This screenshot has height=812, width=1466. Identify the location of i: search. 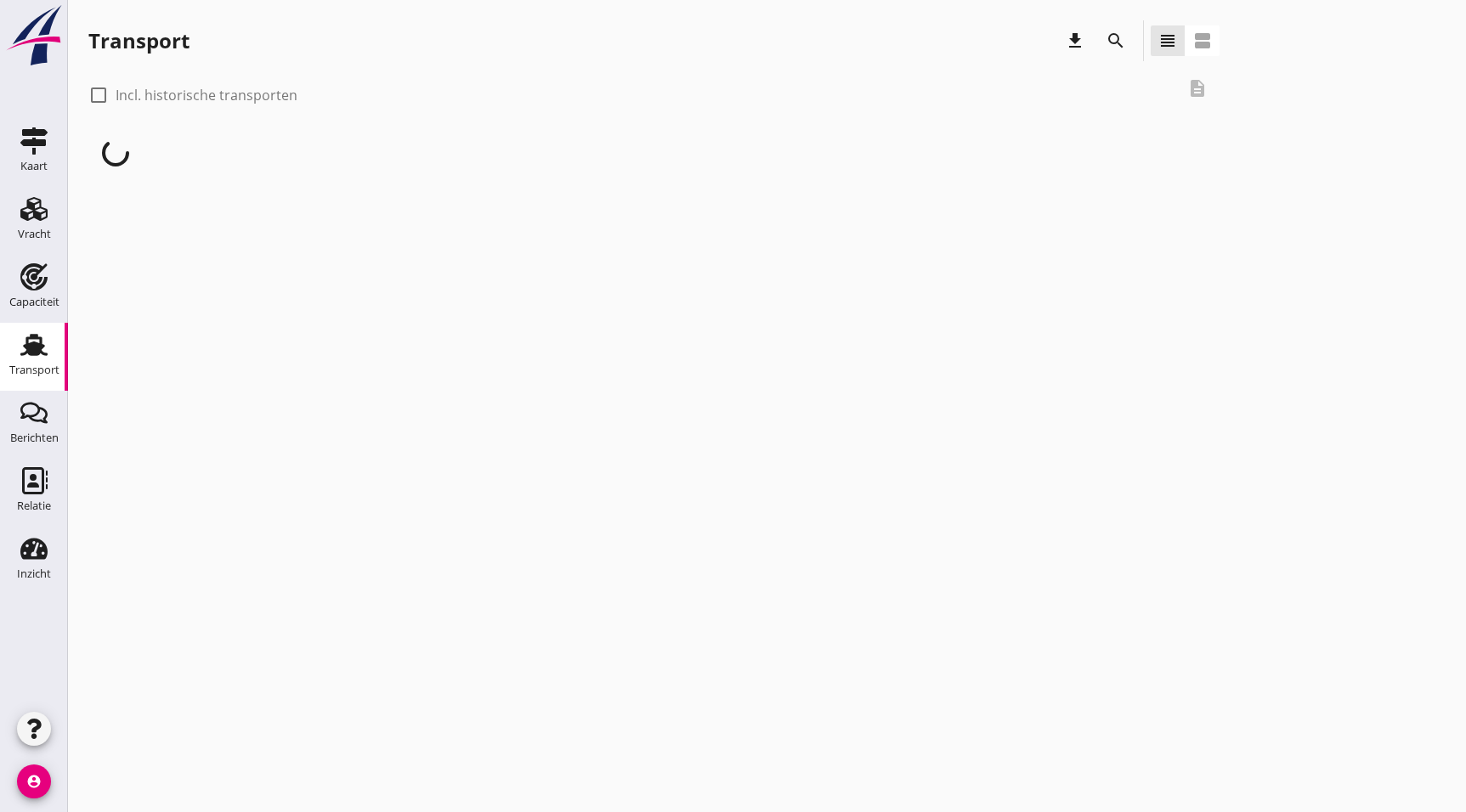
(1115, 40).